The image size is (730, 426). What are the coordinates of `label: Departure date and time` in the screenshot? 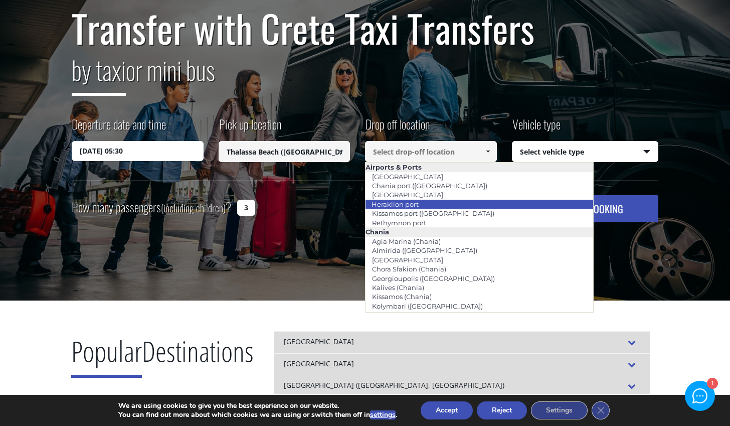 It's located at (119, 128).